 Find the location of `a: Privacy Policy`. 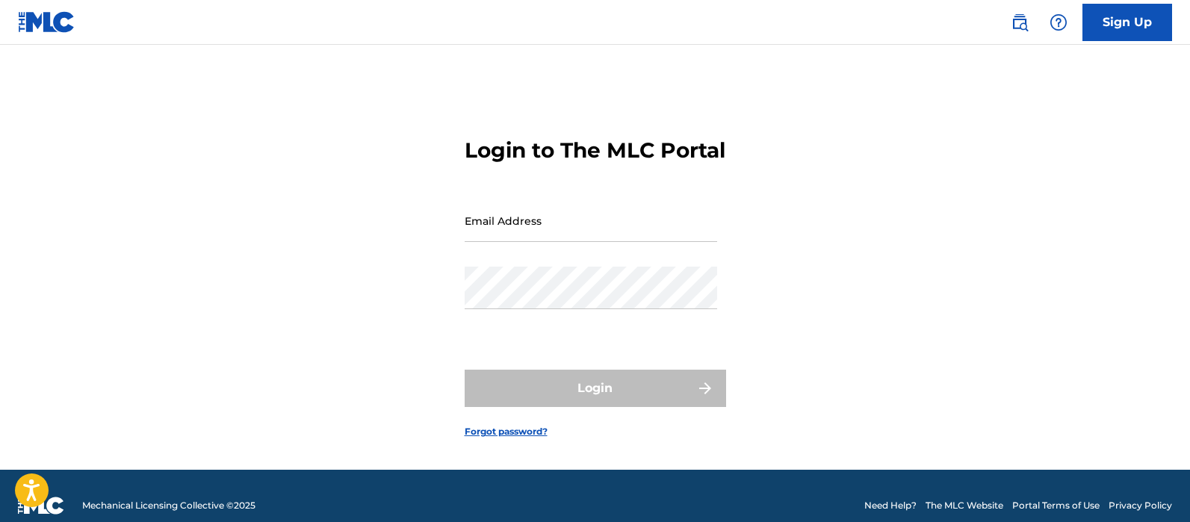

a: Privacy Policy is located at coordinates (1140, 506).